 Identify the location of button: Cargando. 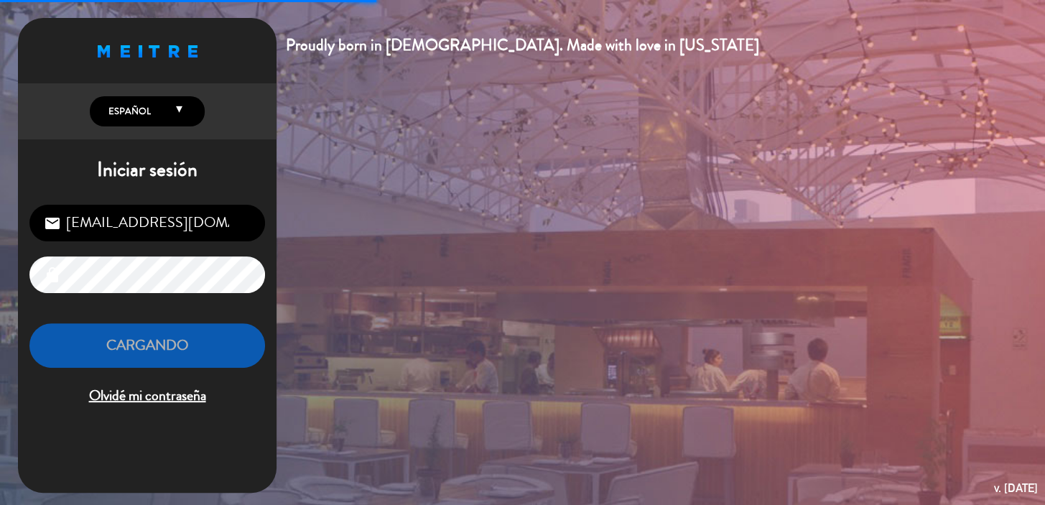
(147, 345).